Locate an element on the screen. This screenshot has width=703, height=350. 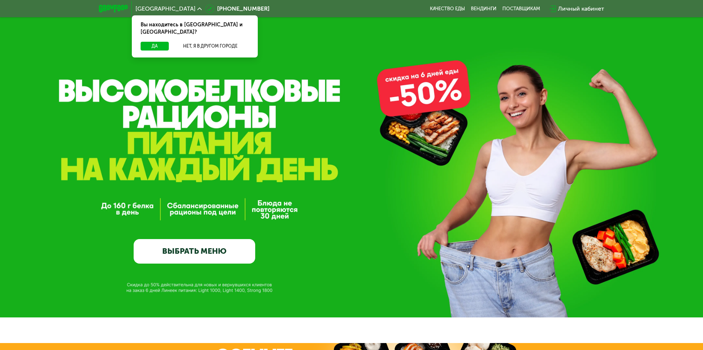
button: Нет, я в другом городе is located at coordinates (210, 46).